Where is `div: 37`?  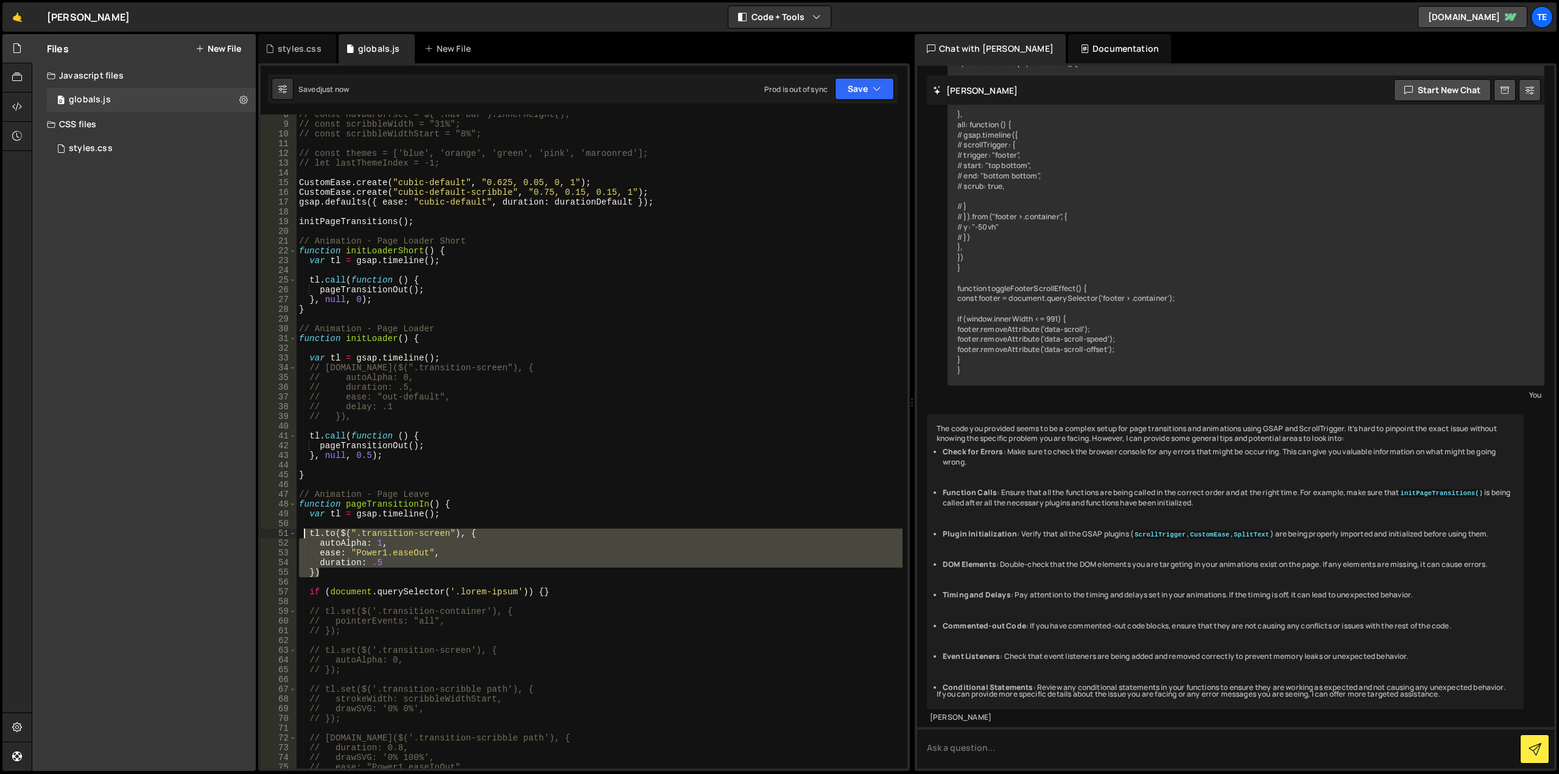 div: 37 is located at coordinates (278, 397).